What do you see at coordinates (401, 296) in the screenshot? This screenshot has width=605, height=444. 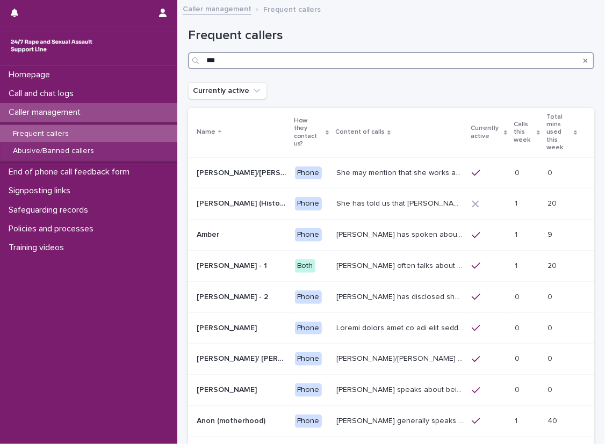 I see `p: Amy has disclosed she has survived two rapes, one in the UK and the other in Australia in 2013. S...` at bounding box center [401, 296].